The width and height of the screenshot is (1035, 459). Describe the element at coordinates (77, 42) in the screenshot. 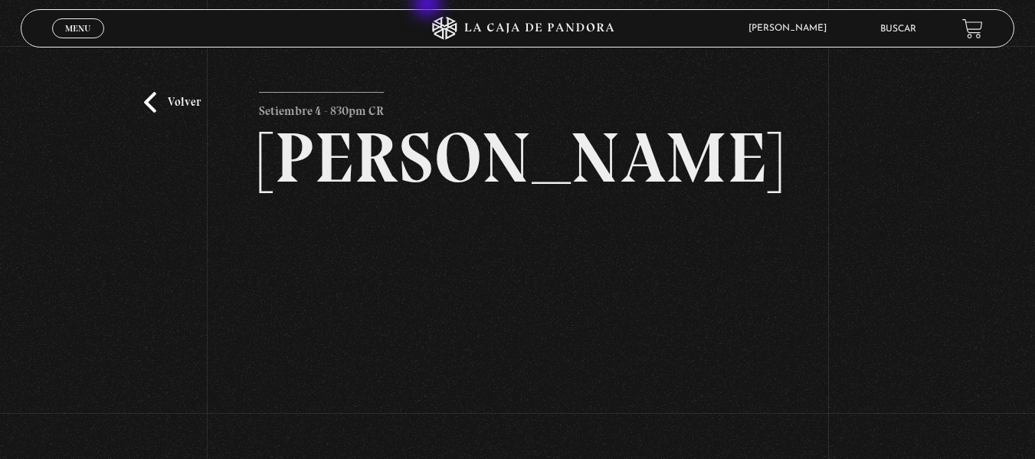

I see `span: Cerrar` at that location.